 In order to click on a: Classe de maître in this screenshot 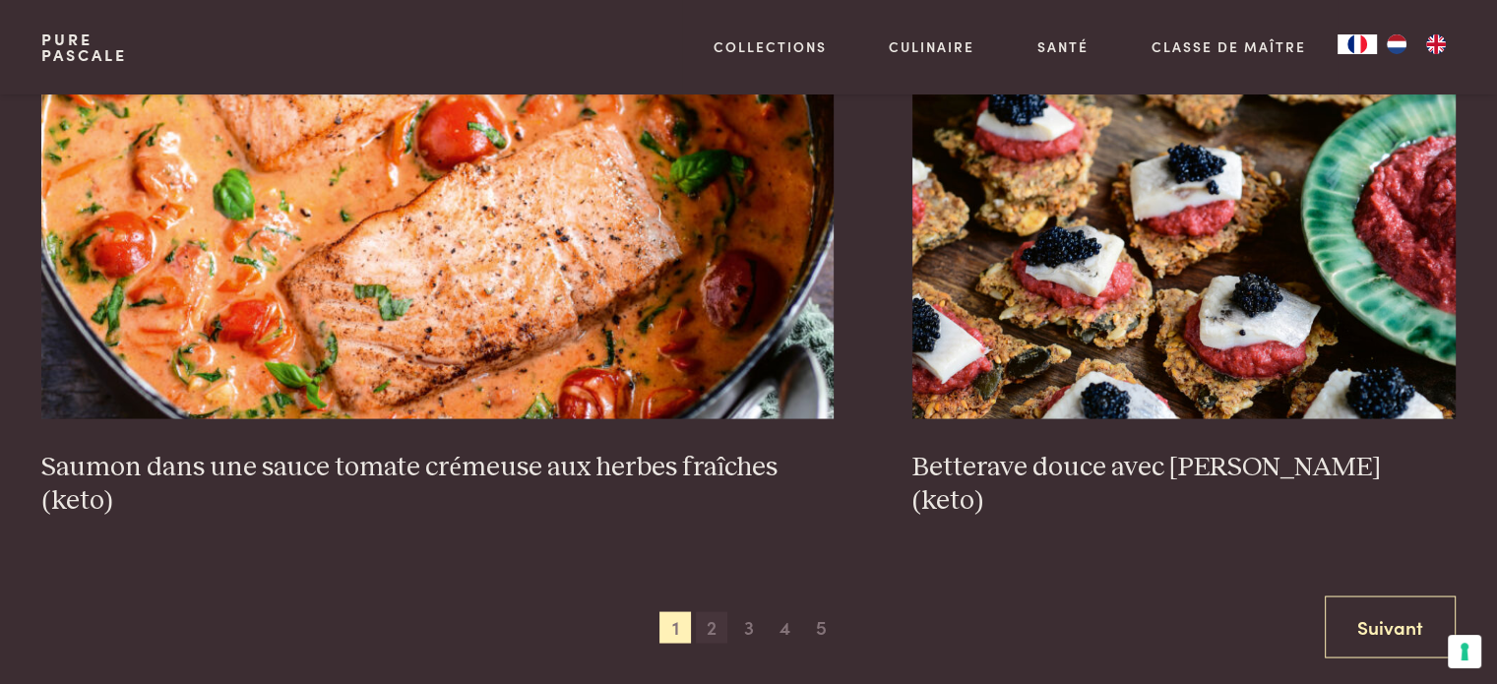, I will do `click(1228, 46)`.